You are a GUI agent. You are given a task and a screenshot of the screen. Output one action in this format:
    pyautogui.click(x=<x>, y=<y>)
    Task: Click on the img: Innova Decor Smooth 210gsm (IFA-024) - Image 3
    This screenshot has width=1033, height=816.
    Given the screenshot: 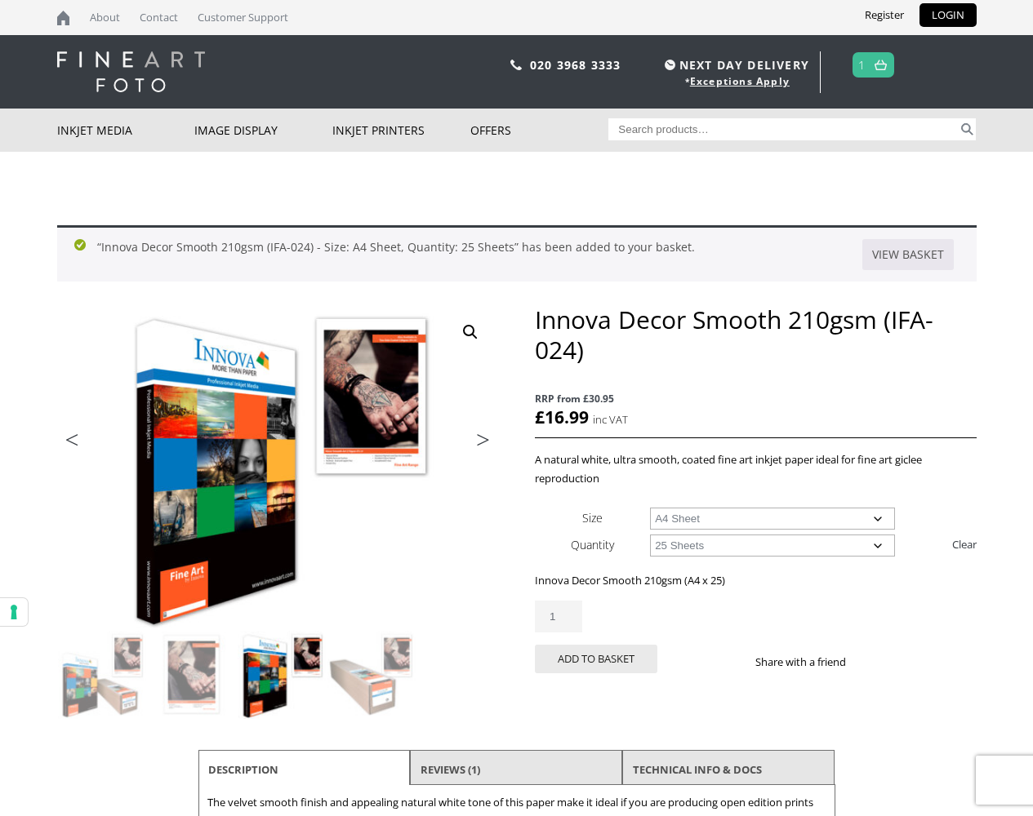 What is the action you would take?
    pyautogui.click(x=282, y=675)
    